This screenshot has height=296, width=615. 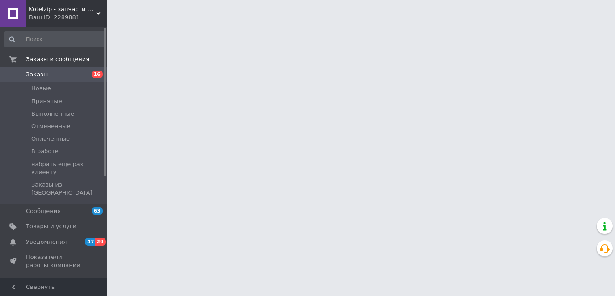 What do you see at coordinates (41, 88) in the screenshot?
I see `span: Новые` at bounding box center [41, 88].